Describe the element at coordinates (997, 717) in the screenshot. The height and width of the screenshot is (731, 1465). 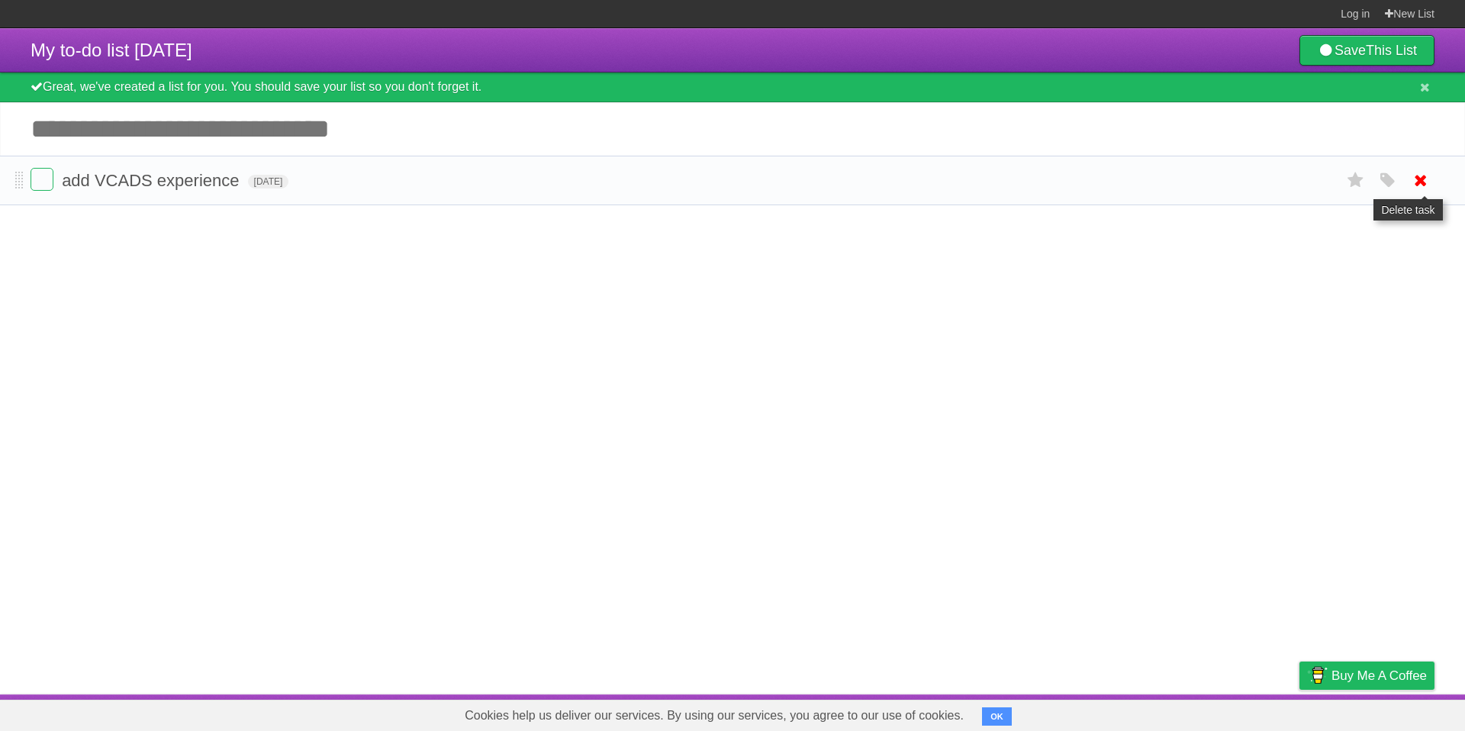
I see `button: OK` at that location.